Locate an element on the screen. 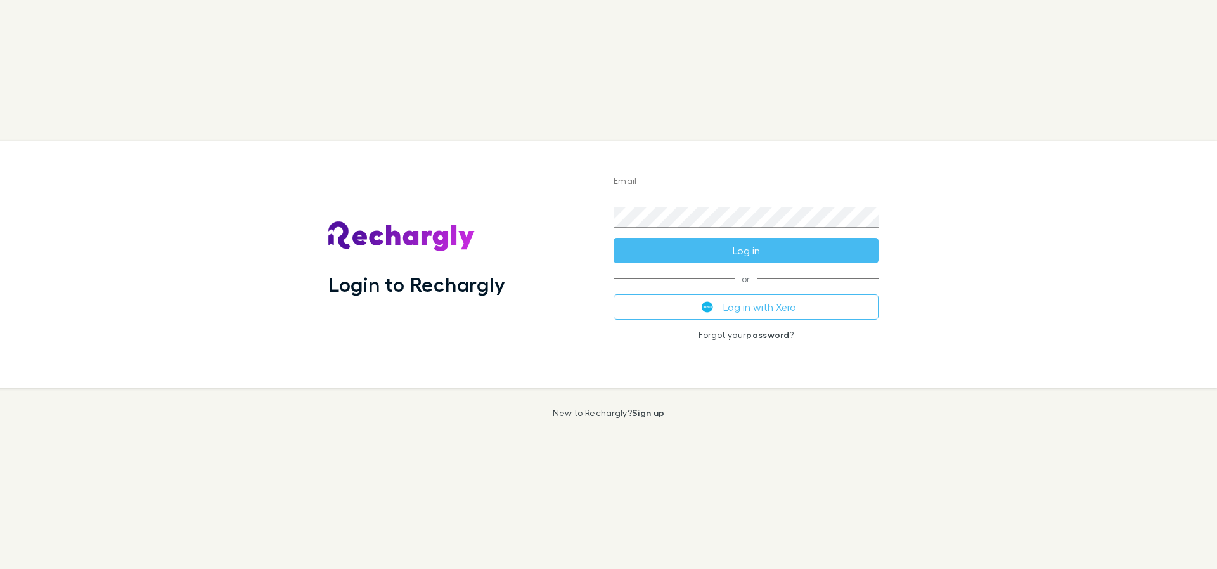  button: Log in is located at coordinates (746, 250).